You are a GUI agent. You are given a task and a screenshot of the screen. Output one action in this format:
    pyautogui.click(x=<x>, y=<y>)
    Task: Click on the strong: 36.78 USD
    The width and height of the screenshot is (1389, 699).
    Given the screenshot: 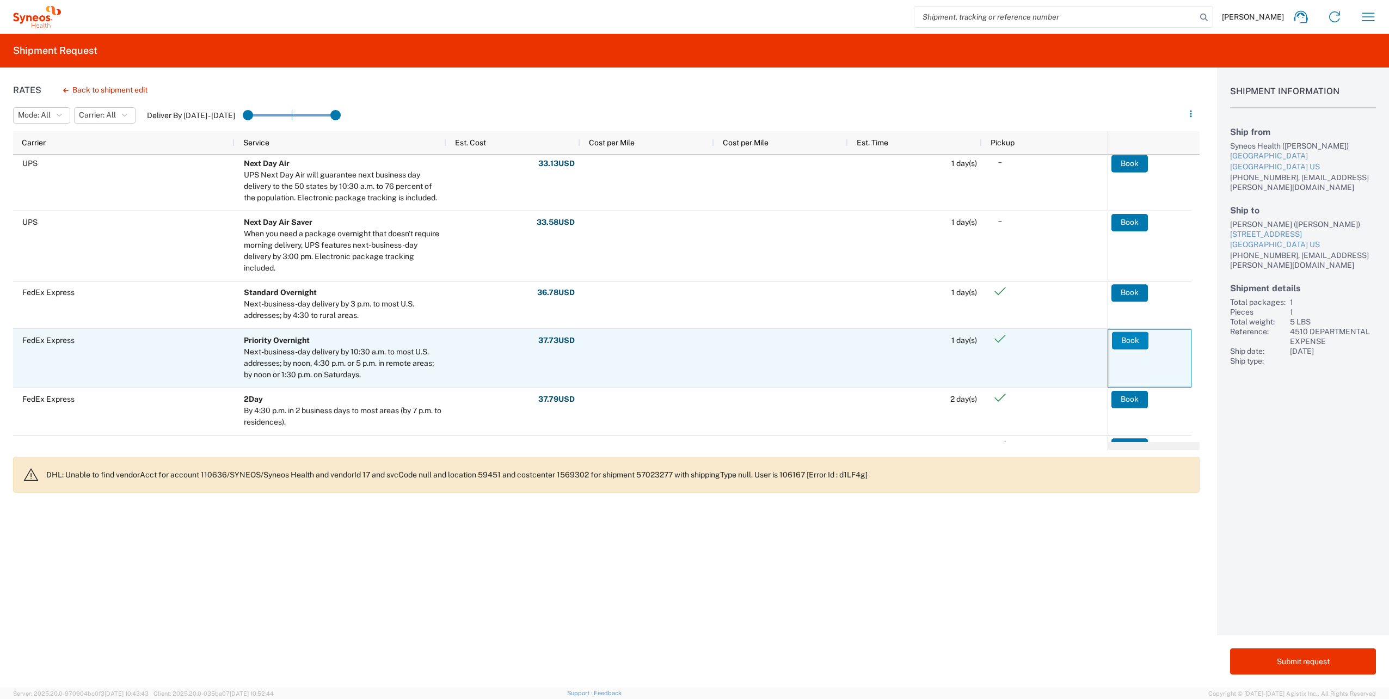 What is the action you would take?
    pyautogui.click(x=556, y=292)
    